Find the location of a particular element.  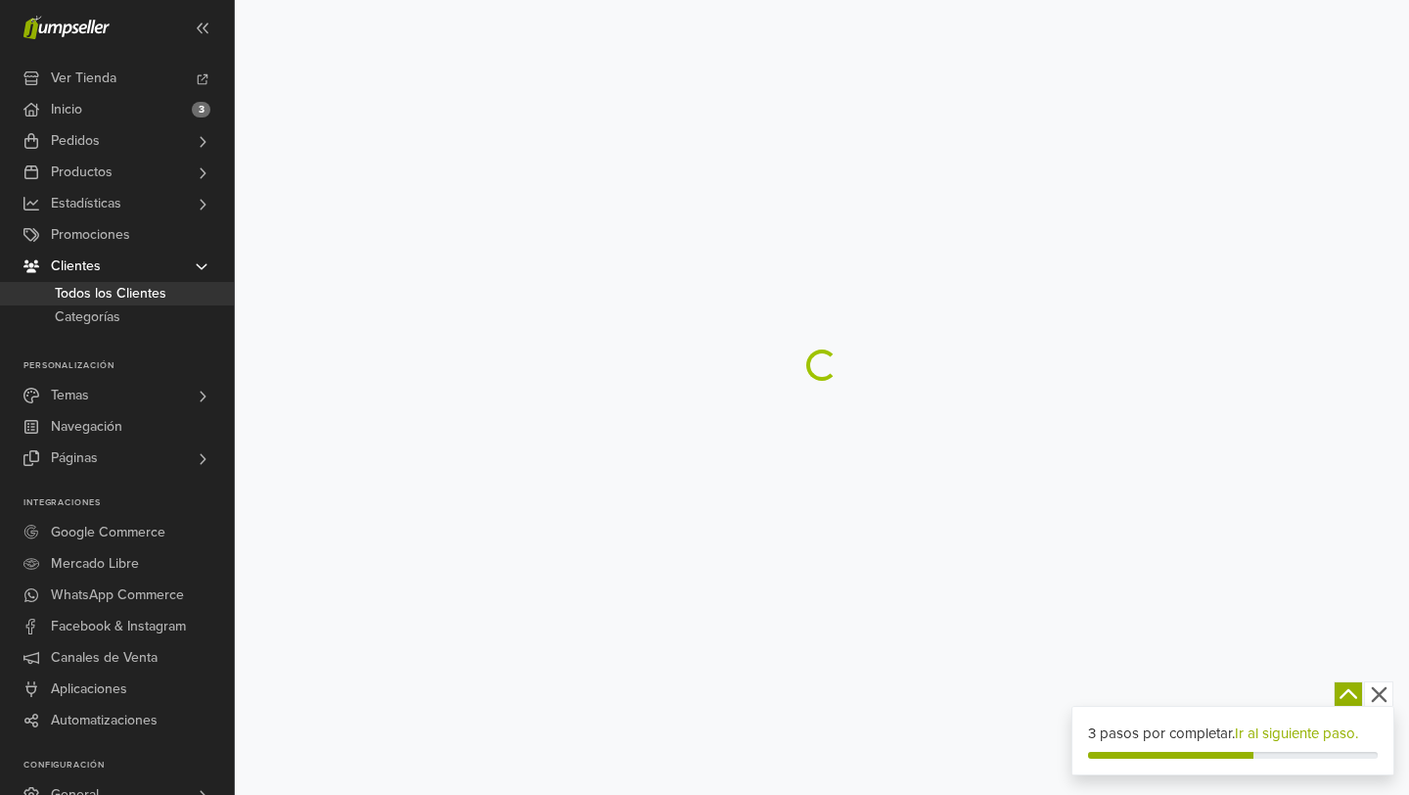

span: Google Commerce is located at coordinates (108, 532).